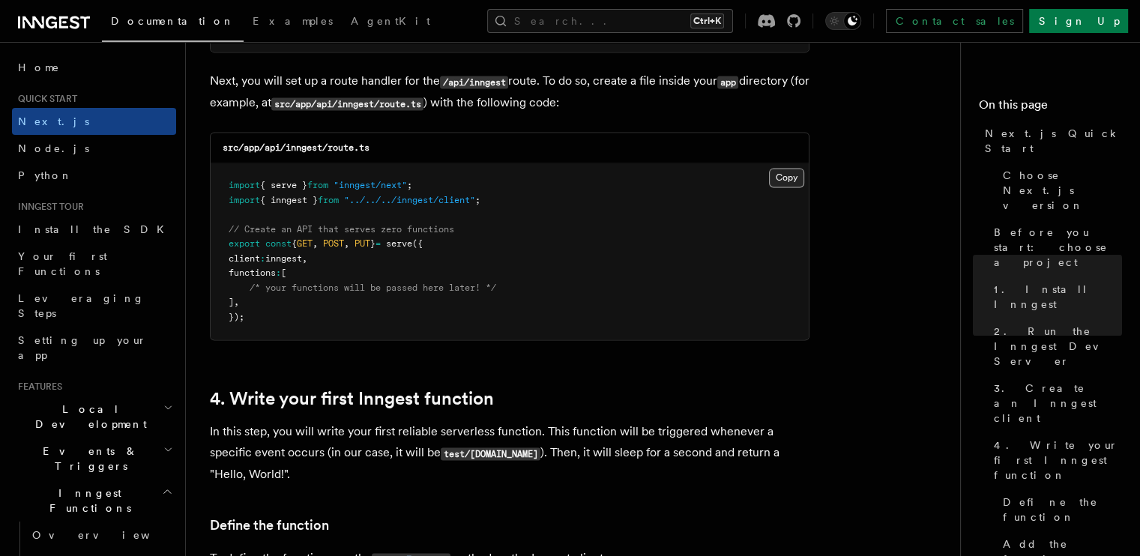  Describe the element at coordinates (1058, 460) in the screenshot. I see `span: 4. Write your first Inngest function` at that location.